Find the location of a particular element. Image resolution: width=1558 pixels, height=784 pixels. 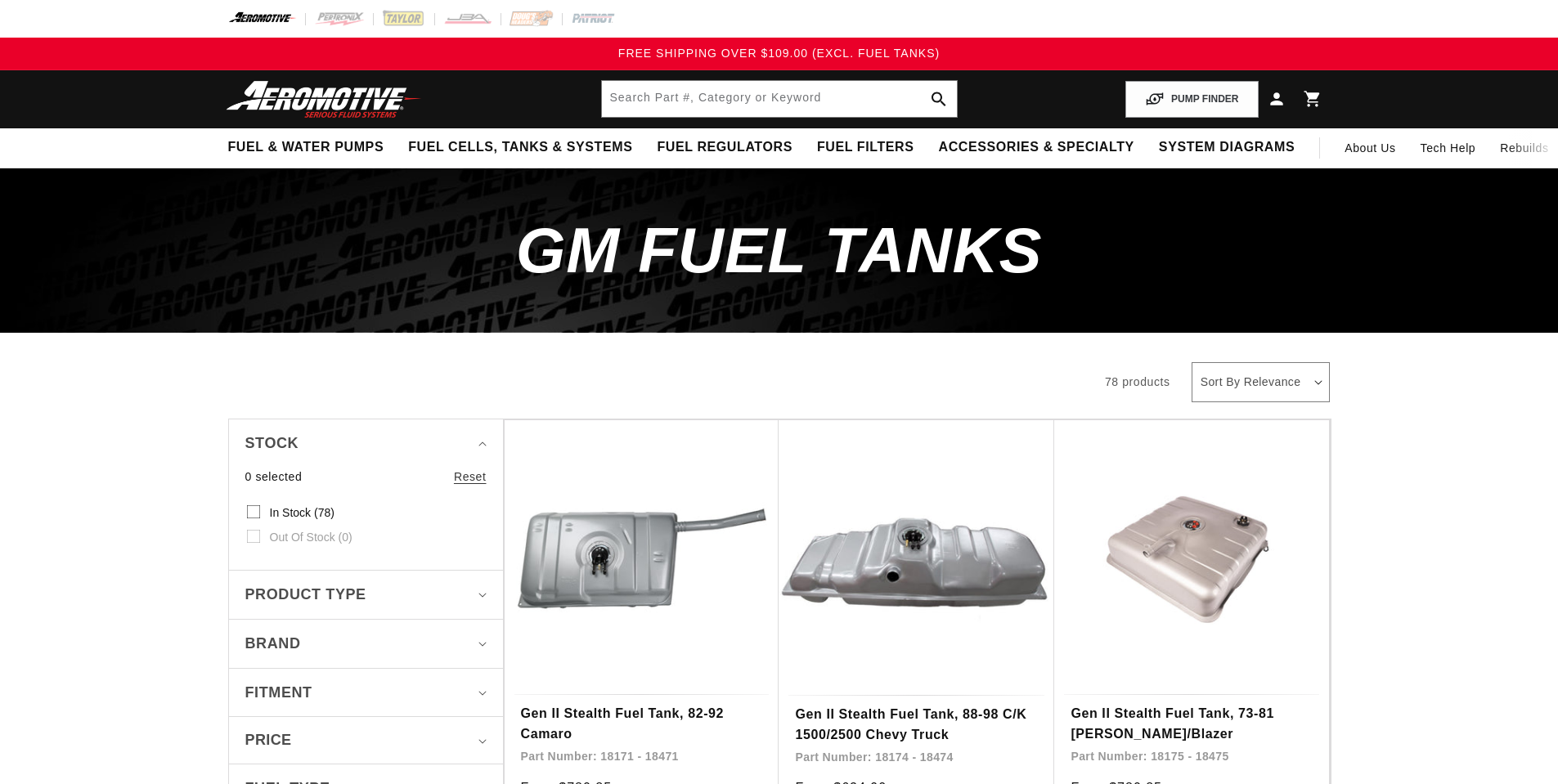

span: Product type is located at coordinates (306, 594).